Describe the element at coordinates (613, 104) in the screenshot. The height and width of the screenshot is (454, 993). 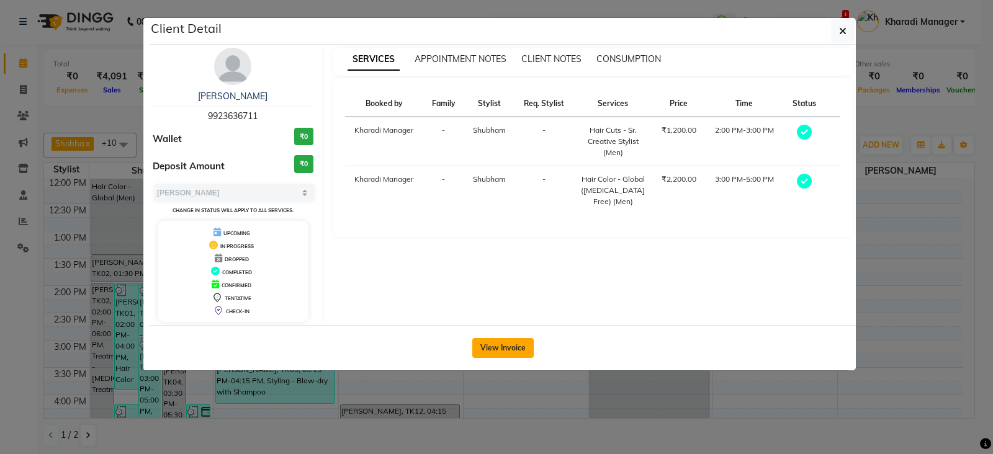
I see `th: Services` at that location.